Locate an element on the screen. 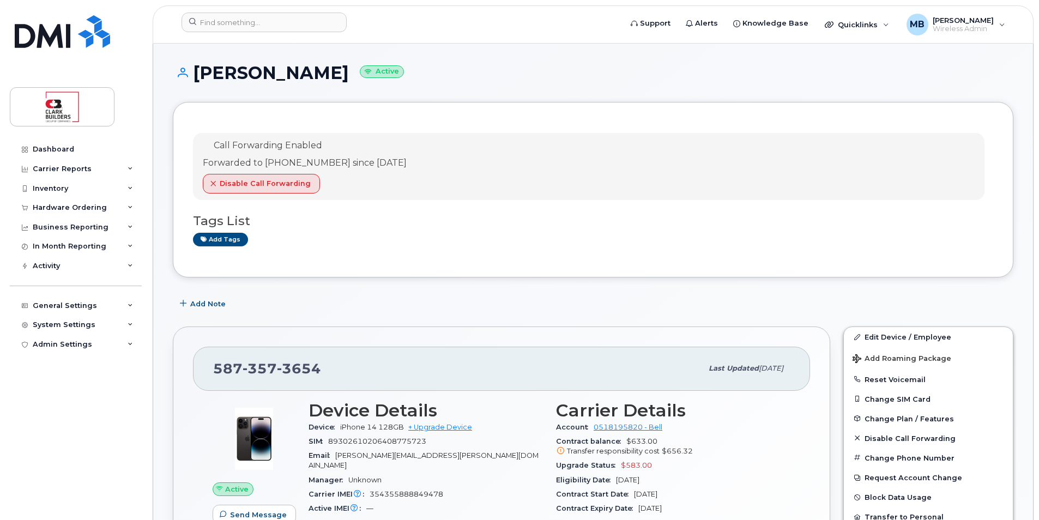 This screenshot has width=1039, height=520. button: Change SIM Card is located at coordinates (929, 399).